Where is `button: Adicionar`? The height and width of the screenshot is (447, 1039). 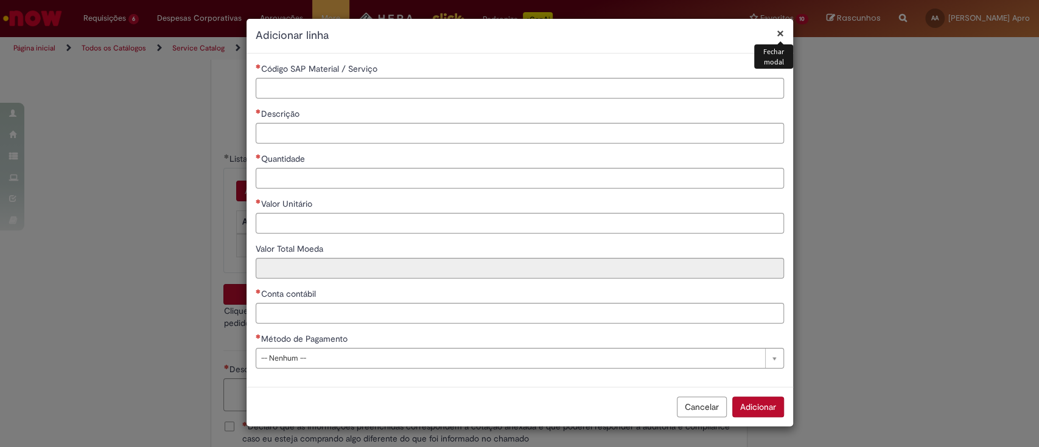
button: Adicionar is located at coordinates (758, 407).